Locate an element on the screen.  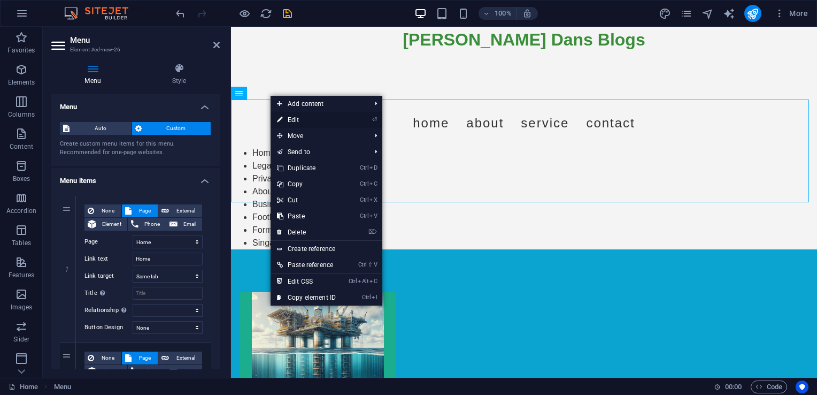
i: Alt is located at coordinates (363, 281).